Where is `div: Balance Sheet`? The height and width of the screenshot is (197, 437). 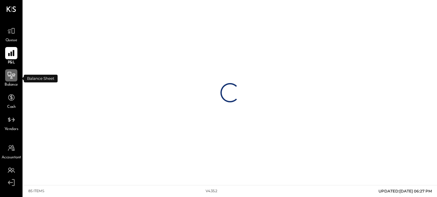
div: Balance Sheet is located at coordinates (41, 79).